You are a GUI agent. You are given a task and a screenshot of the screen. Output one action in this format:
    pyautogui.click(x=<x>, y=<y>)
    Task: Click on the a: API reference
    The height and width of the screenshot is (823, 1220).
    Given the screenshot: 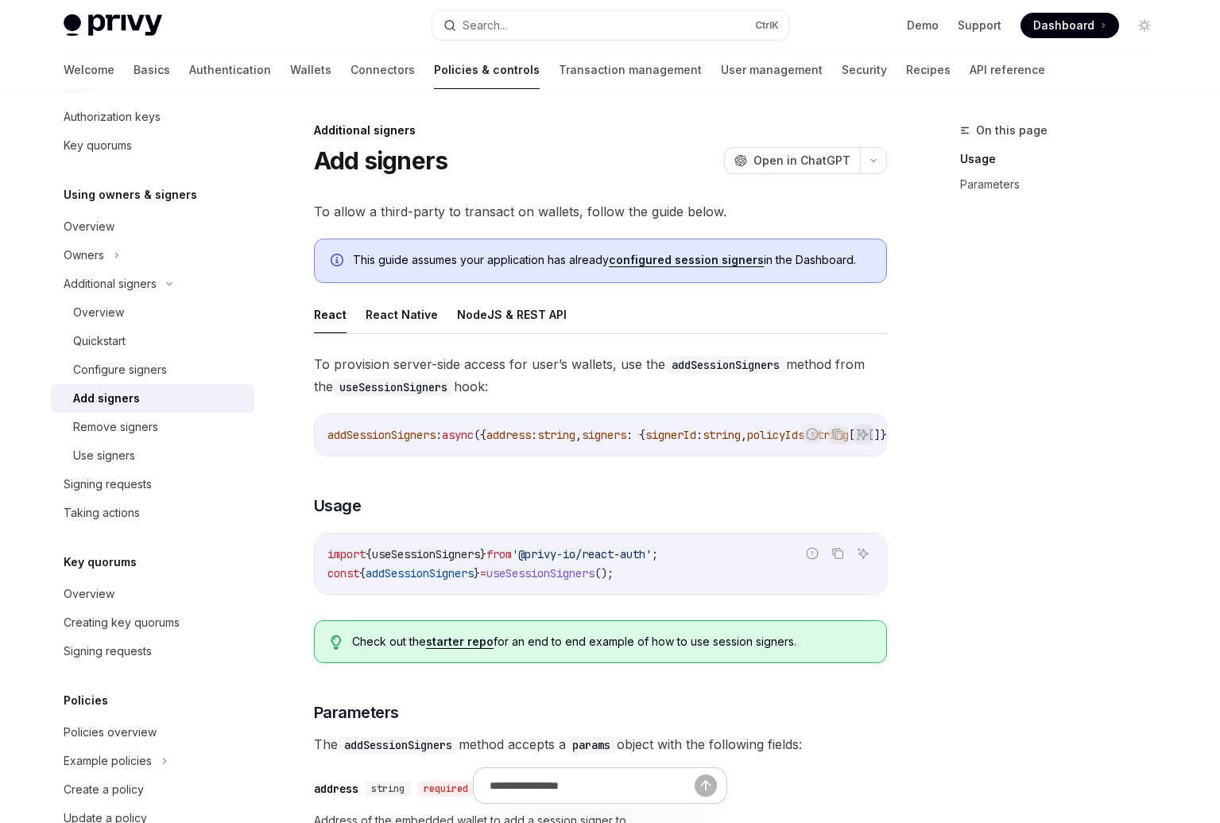 What is the action you would take?
    pyautogui.click(x=1007, y=70)
    